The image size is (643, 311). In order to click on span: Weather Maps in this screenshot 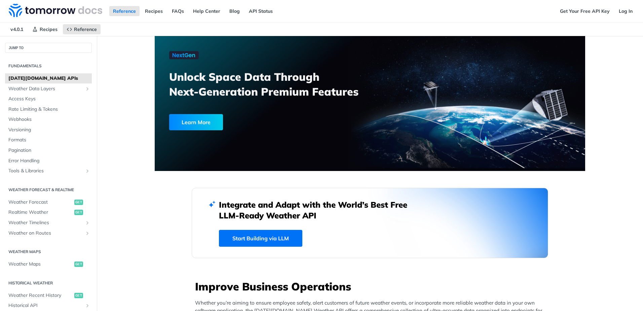, I will do `click(40, 264)`.